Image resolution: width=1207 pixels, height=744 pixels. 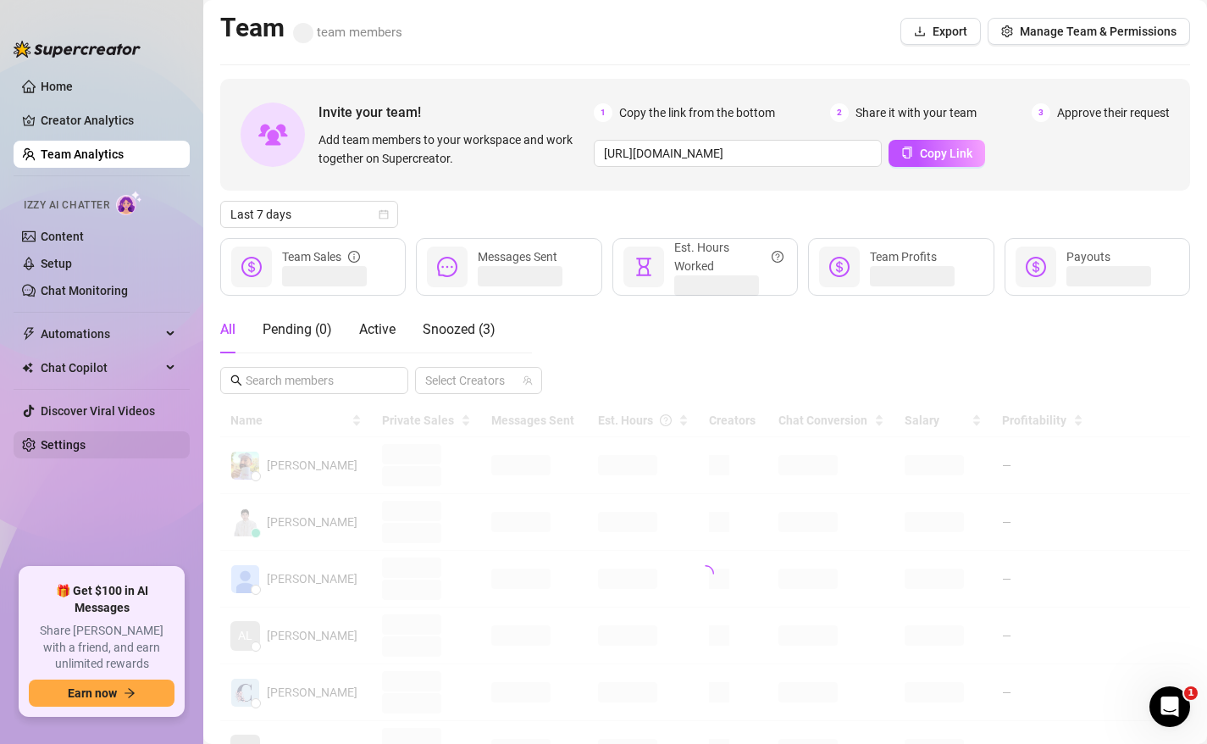 What do you see at coordinates (66, 205) in the screenshot?
I see `span: Izzy AI Chatter` at bounding box center [66, 205].